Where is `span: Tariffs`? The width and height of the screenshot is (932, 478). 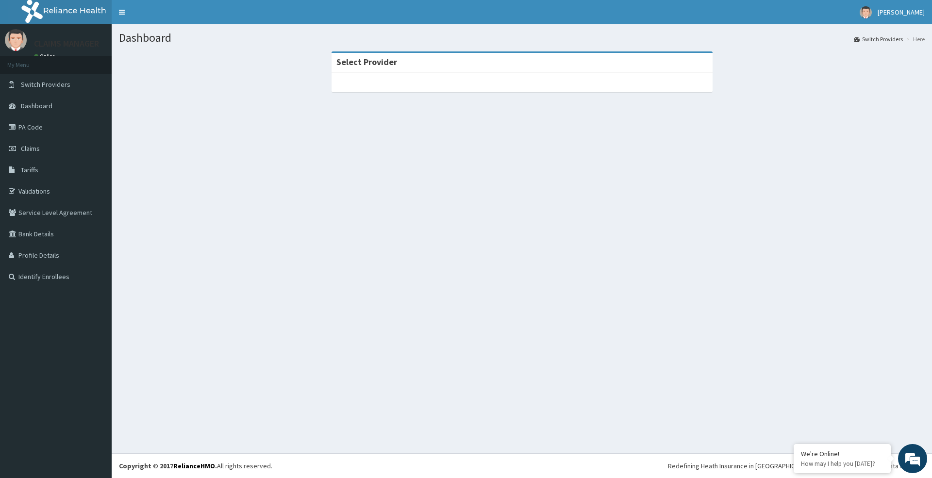
span: Tariffs is located at coordinates (30, 170).